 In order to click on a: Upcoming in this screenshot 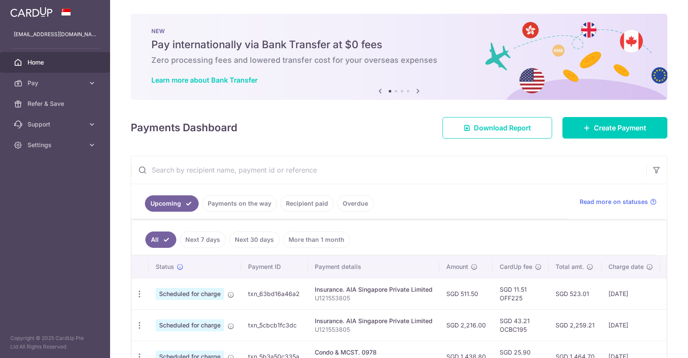, I will do `click(171, 203)`.